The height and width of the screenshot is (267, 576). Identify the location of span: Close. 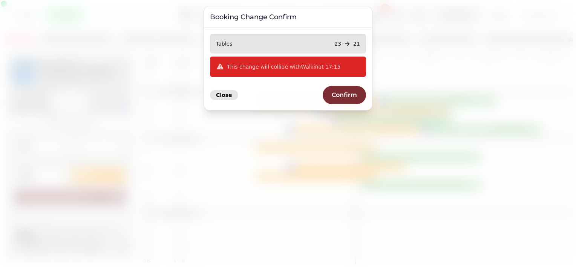
(224, 95).